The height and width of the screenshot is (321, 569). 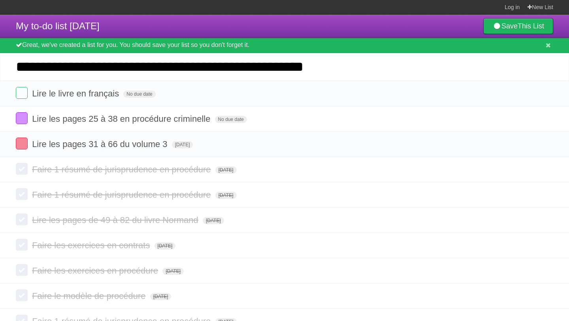 I want to click on span: Lire les pages 31 à 66 du volume 3, so click(x=100, y=144).